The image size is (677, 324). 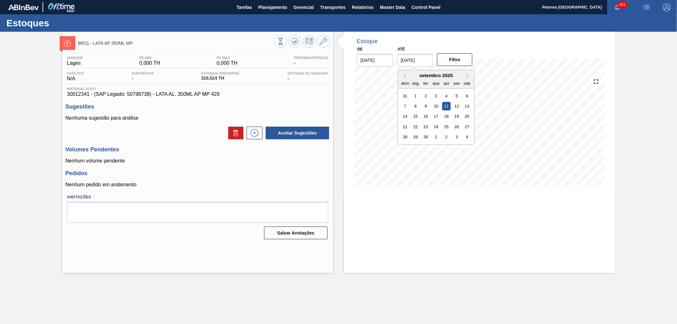 I want to click on span: Lages, so click(x=75, y=63).